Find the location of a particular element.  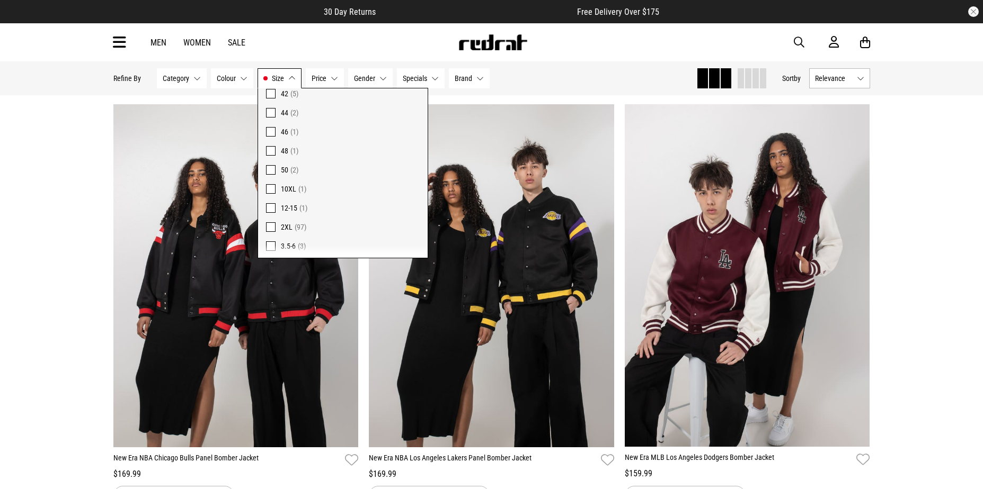

span: Relevance is located at coordinates (833, 78).